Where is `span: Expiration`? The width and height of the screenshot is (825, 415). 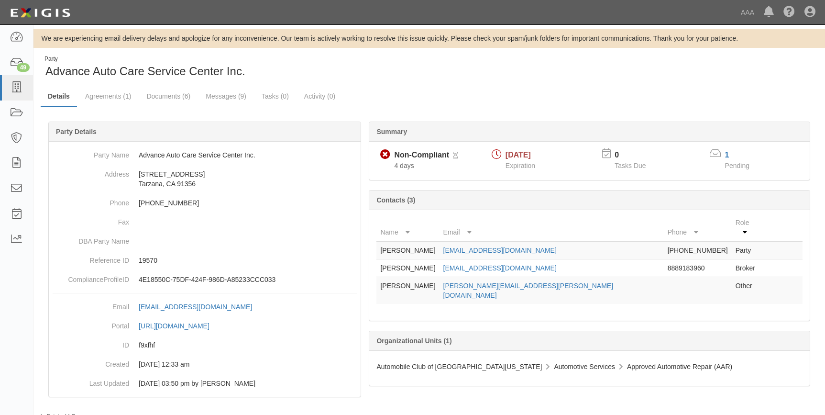 span: Expiration is located at coordinates (520, 165).